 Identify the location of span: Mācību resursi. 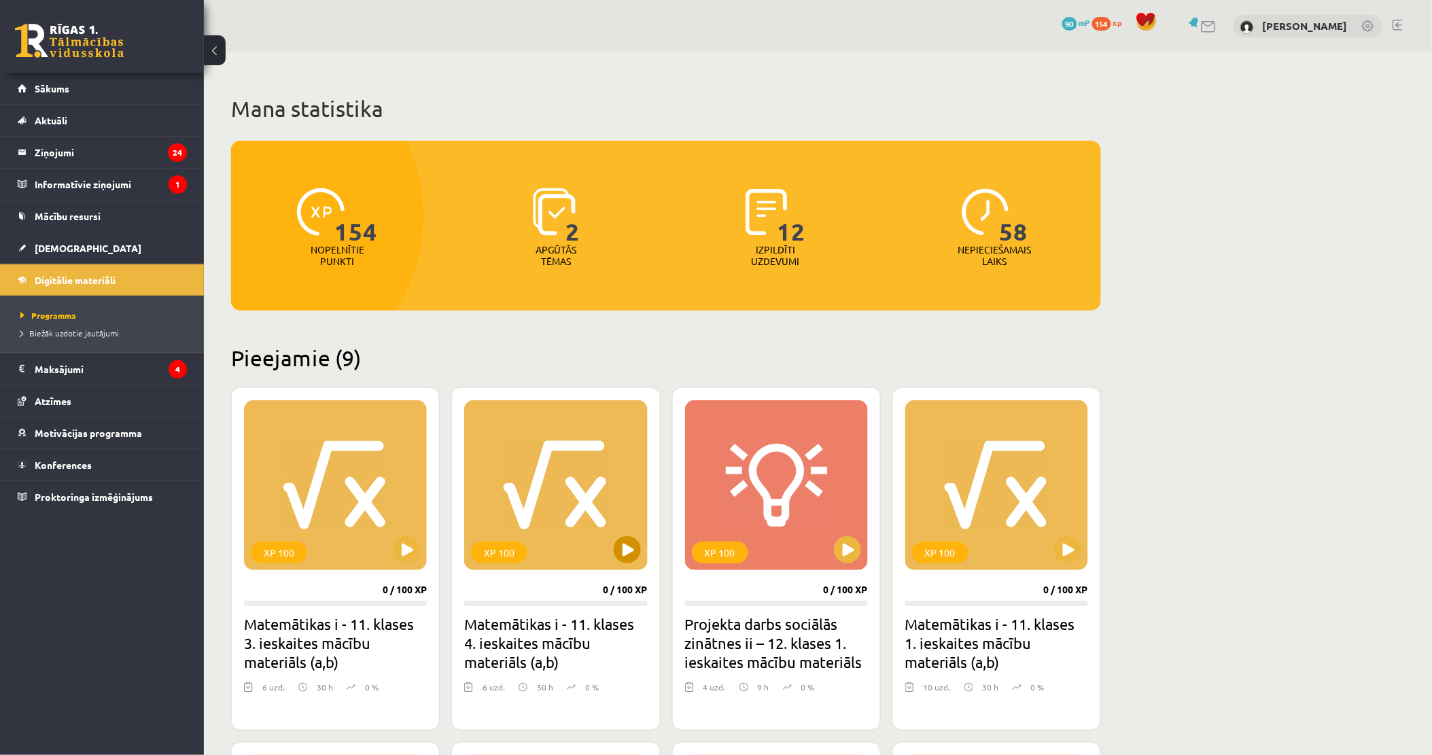
(67, 216).